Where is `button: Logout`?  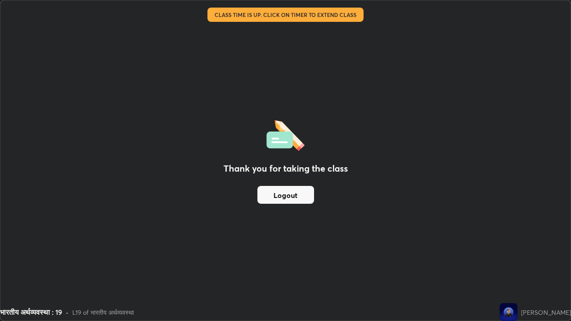
button: Logout is located at coordinates (286, 195).